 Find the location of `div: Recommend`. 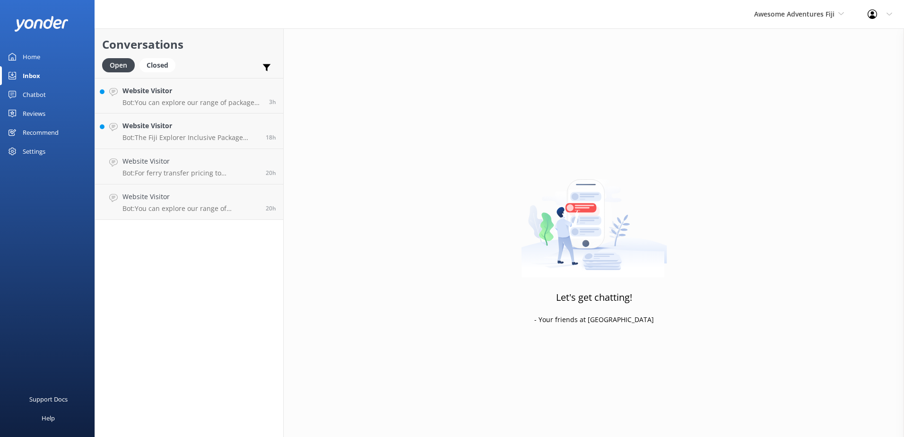

div: Recommend is located at coordinates (41, 132).